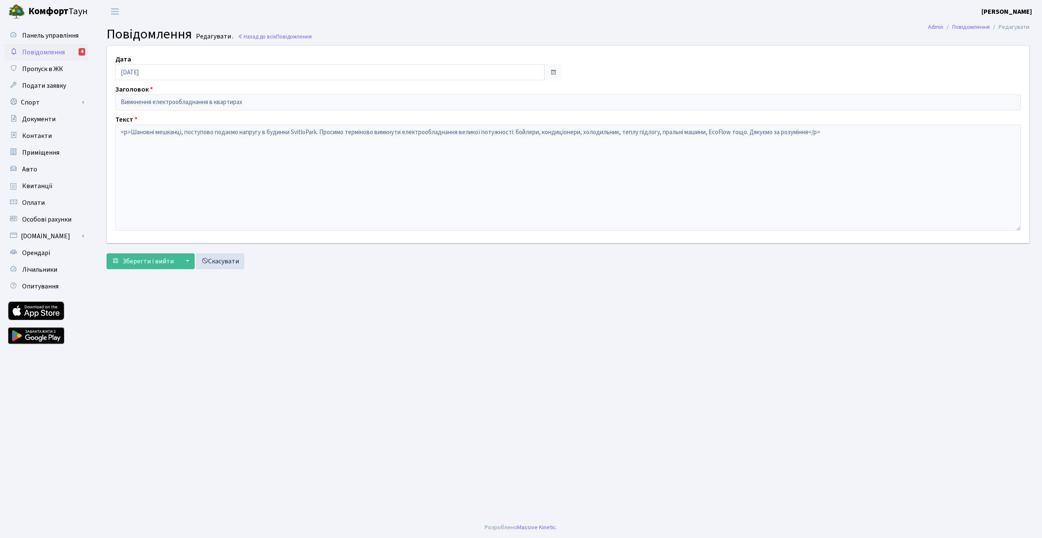  What do you see at coordinates (274, 36) in the screenshot?
I see `a: Назад до всіхПовідомлення` at bounding box center [274, 36].